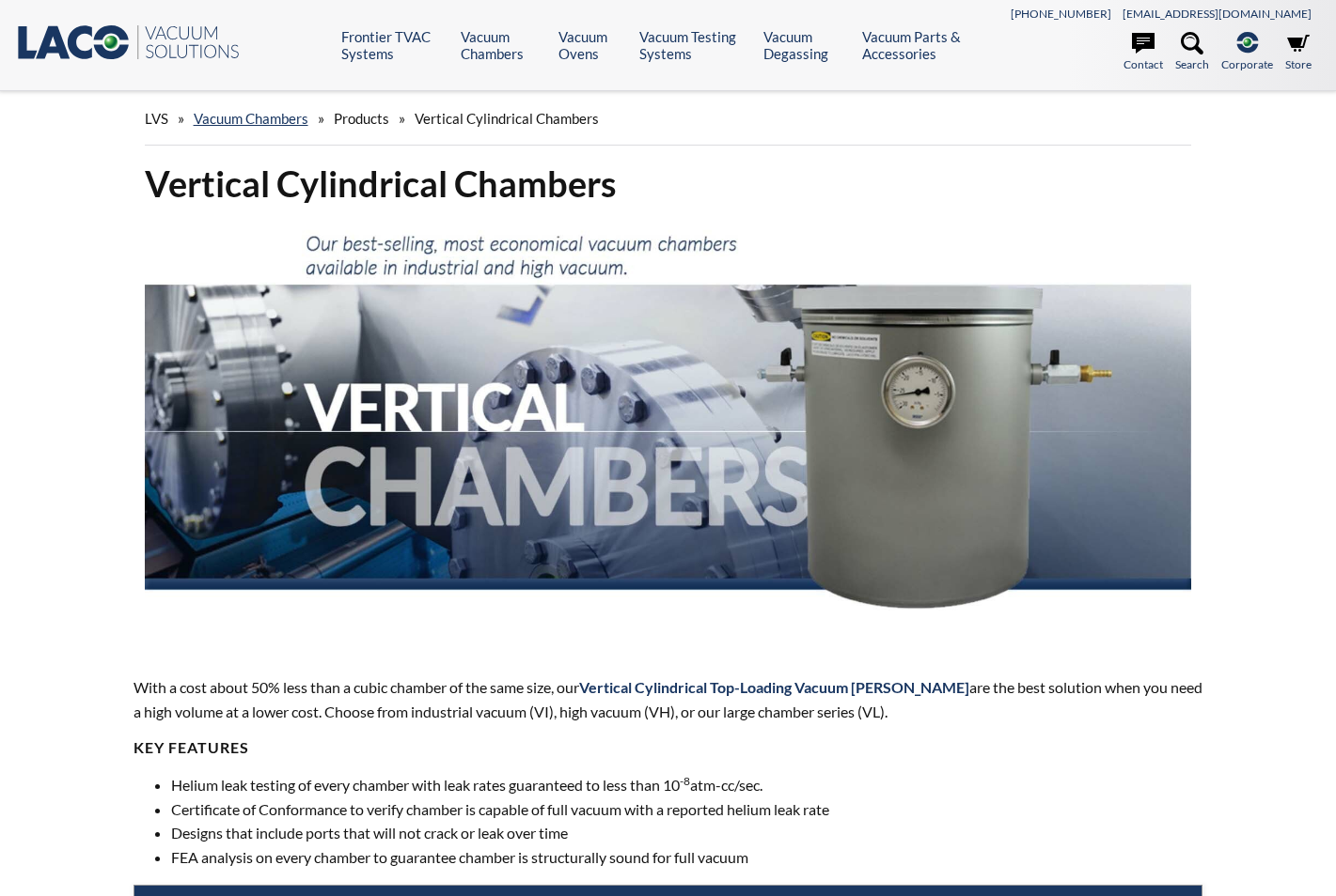  I want to click on a: Frontier TVAC Systems, so click(393, 45).